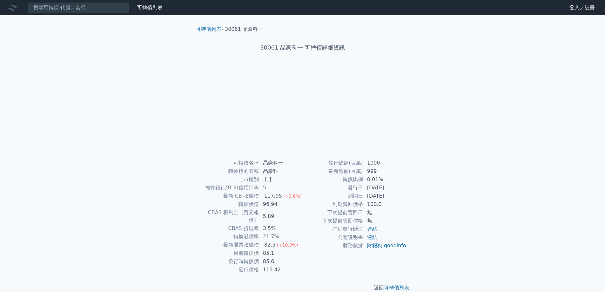  Describe the element at coordinates (273, 196) in the screenshot. I see `div: 117.95` at that location.